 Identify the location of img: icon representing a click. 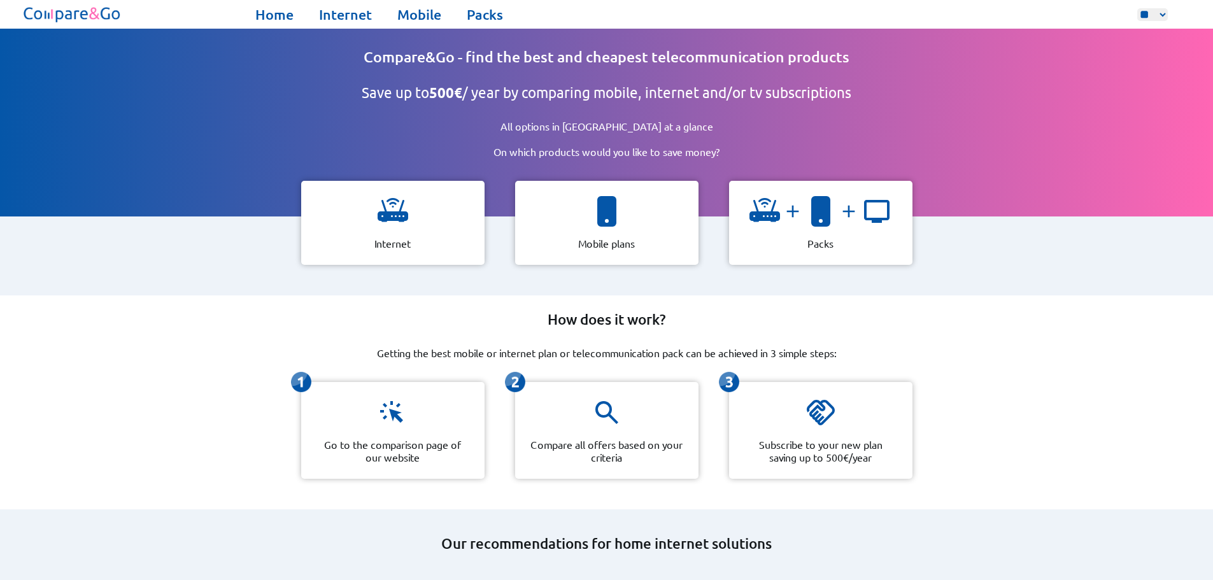
(393, 413).